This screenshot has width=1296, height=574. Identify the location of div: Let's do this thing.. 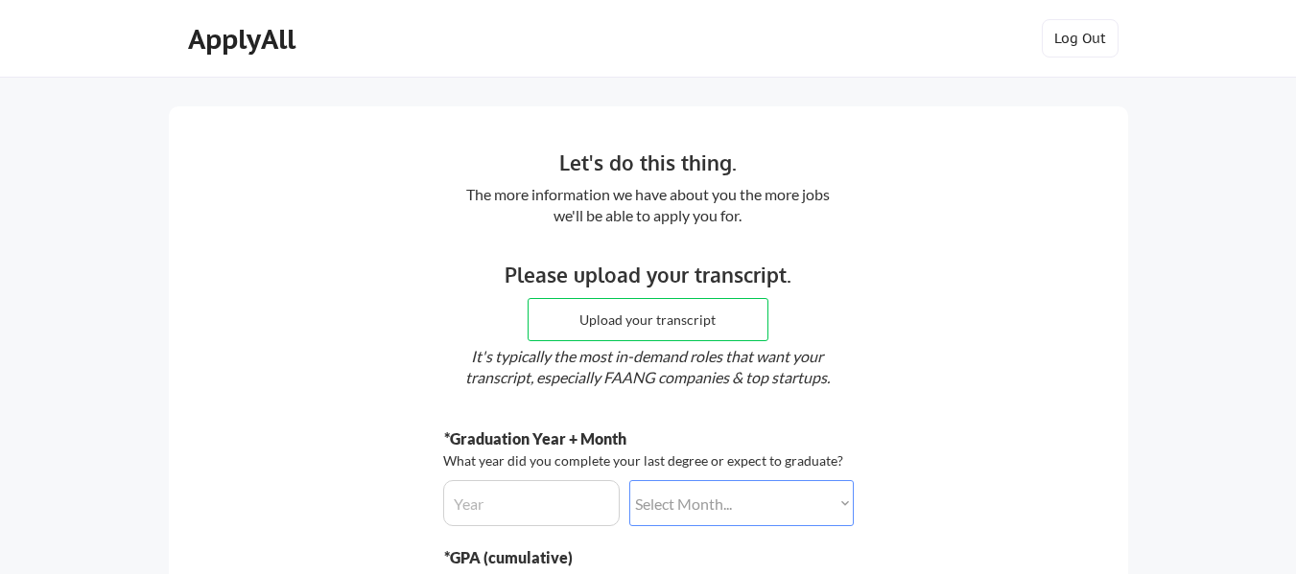
(647, 163).